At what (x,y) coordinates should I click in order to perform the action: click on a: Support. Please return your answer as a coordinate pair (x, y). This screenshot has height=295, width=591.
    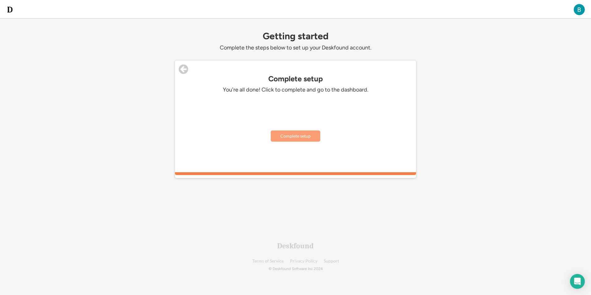
    Looking at the image, I should click on (332, 261).